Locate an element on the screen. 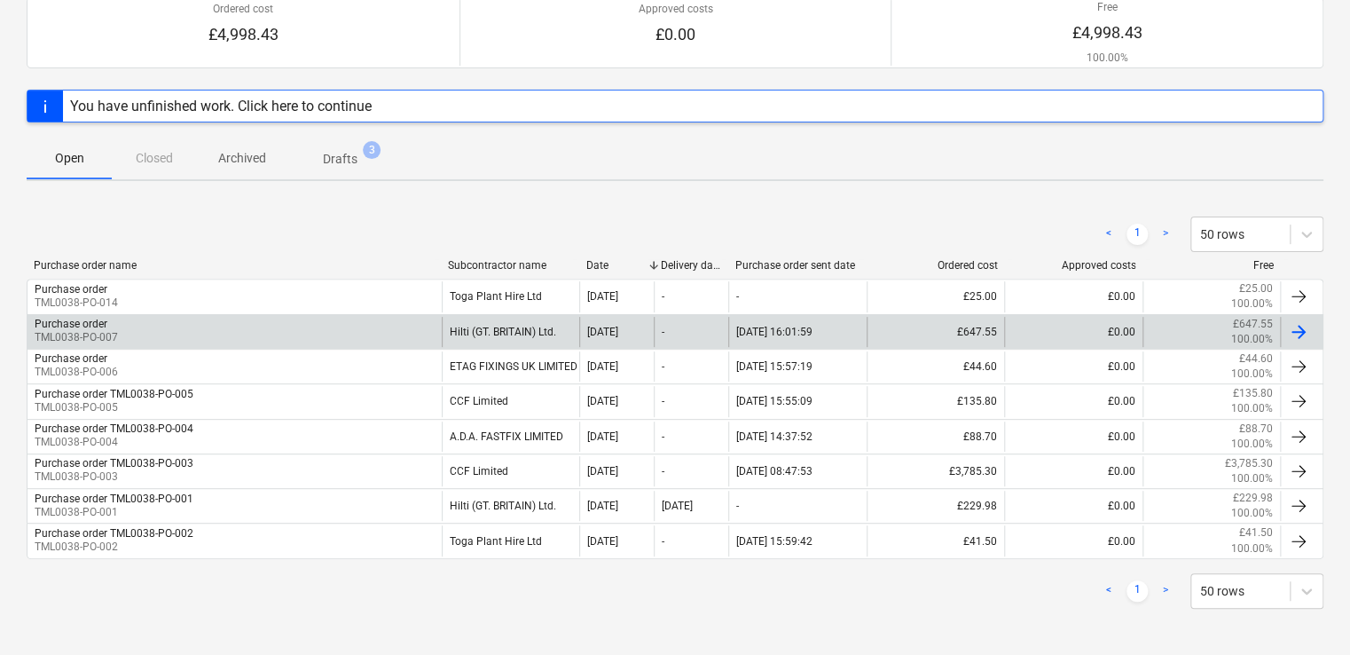 The width and height of the screenshot is (1350, 655). div: Ordered cost is located at coordinates (936, 265).